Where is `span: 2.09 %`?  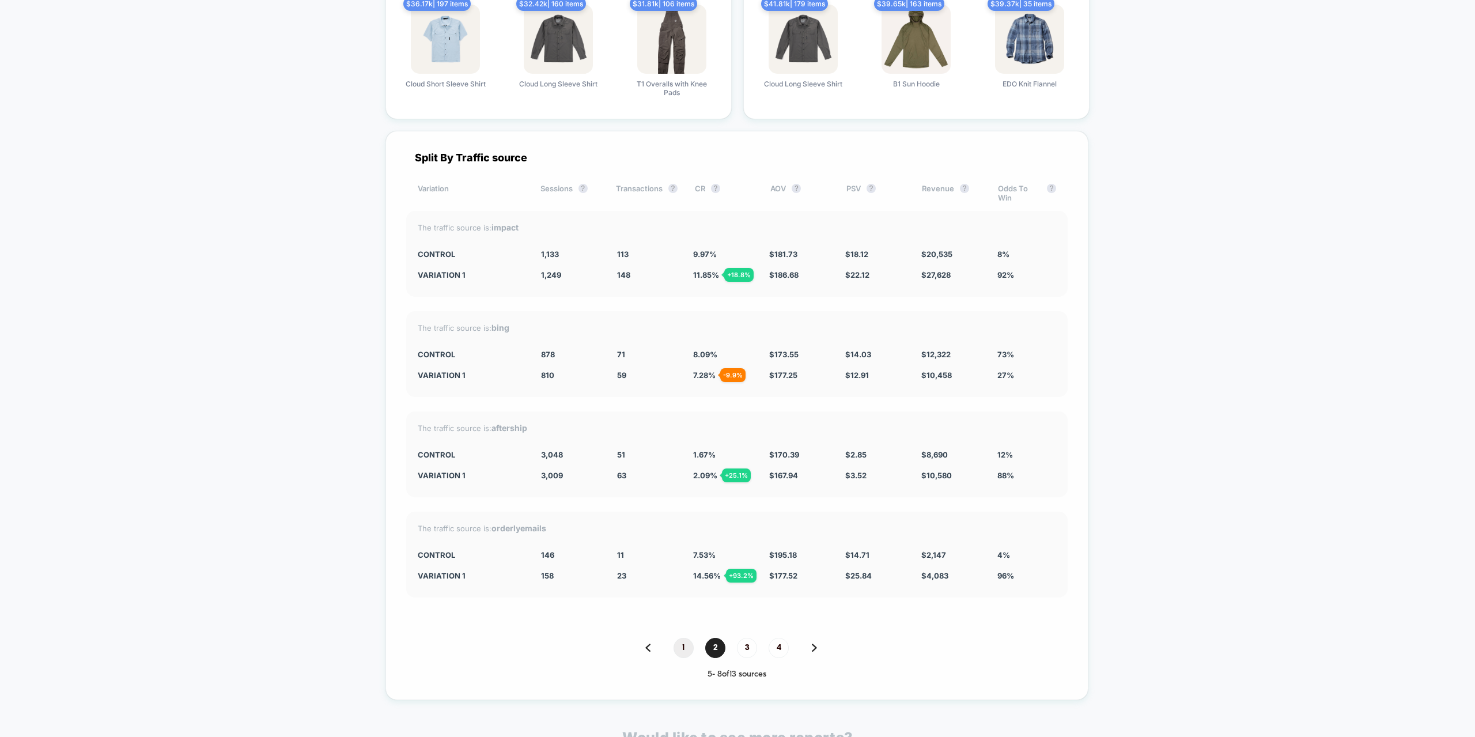 span: 2.09 % is located at coordinates (705, 475).